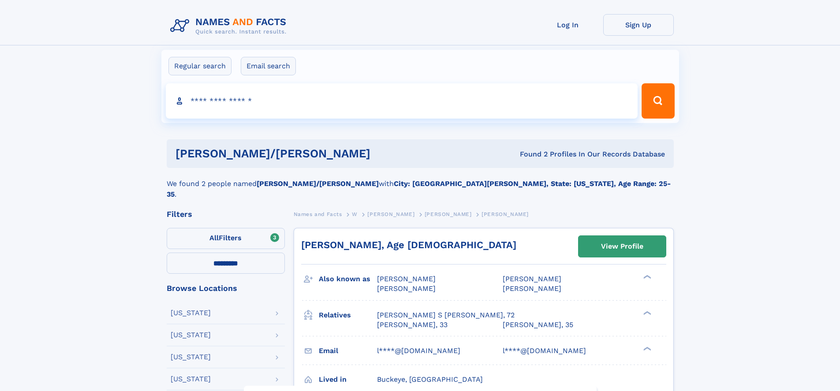 This screenshot has width=840, height=391. Describe the element at coordinates (622, 246) in the screenshot. I see `div: View Profile` at that location.